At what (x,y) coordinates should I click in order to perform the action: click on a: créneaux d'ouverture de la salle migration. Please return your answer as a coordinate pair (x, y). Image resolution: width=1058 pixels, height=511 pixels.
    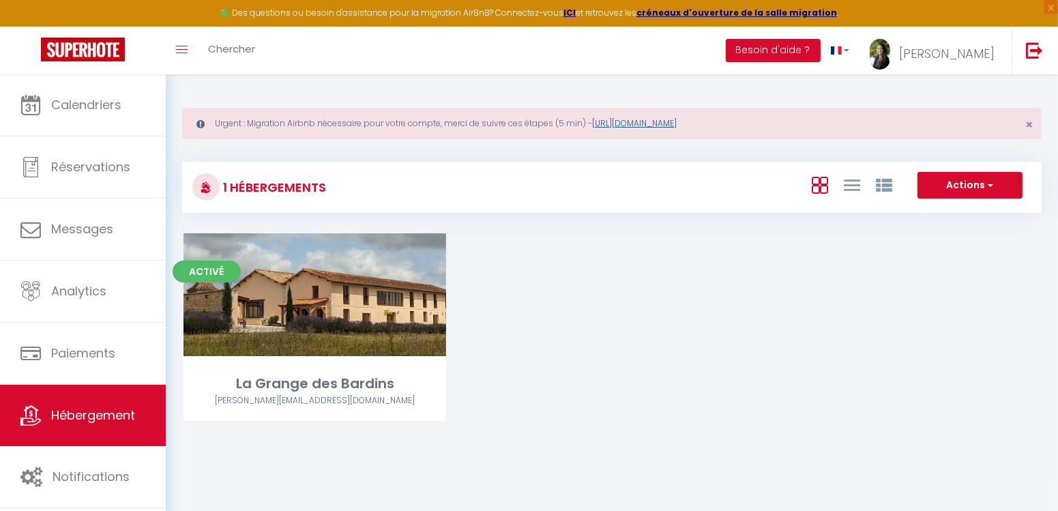
    Looking at the image, I should click on (736, 12).